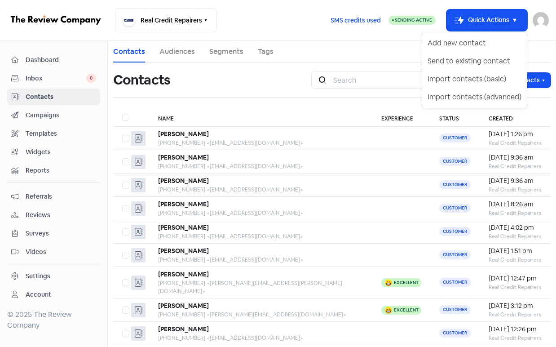 This screenshot has height=347, width=556. What do you see at coordinates (91, 78) in the screenshot?
I see `span: 0` at bounding box center [91, 78].